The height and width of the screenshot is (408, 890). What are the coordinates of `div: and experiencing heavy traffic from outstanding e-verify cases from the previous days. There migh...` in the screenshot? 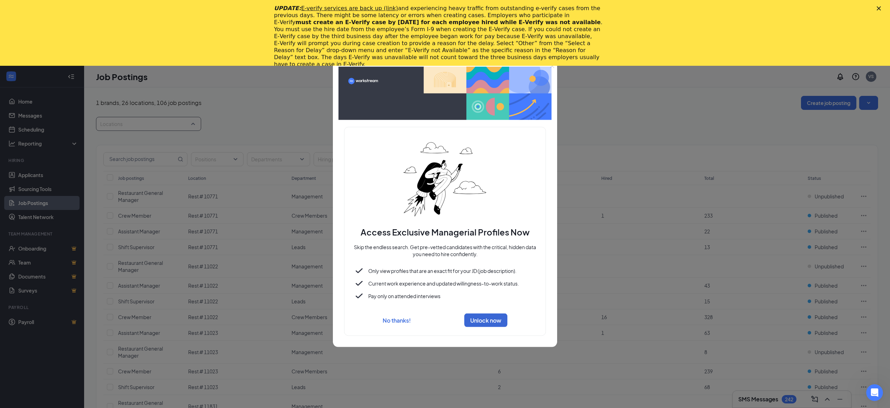 It's located at (439, 36).